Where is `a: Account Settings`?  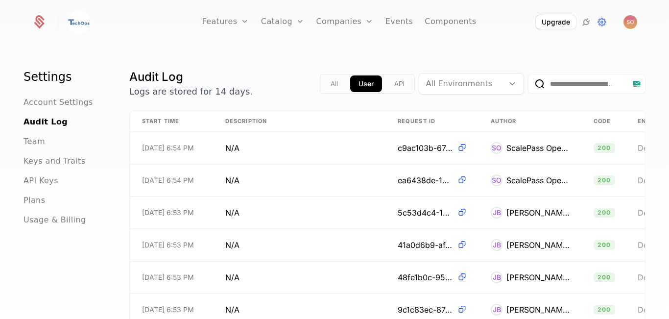 a: Account Settings is located at coordinates (58, 102).